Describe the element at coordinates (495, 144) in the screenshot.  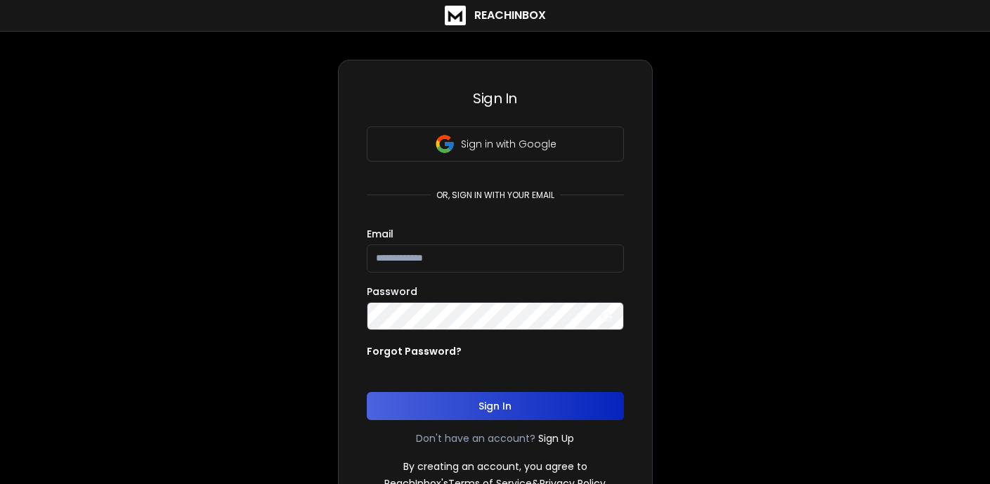
I see `button: Sign in with Google` at that location.